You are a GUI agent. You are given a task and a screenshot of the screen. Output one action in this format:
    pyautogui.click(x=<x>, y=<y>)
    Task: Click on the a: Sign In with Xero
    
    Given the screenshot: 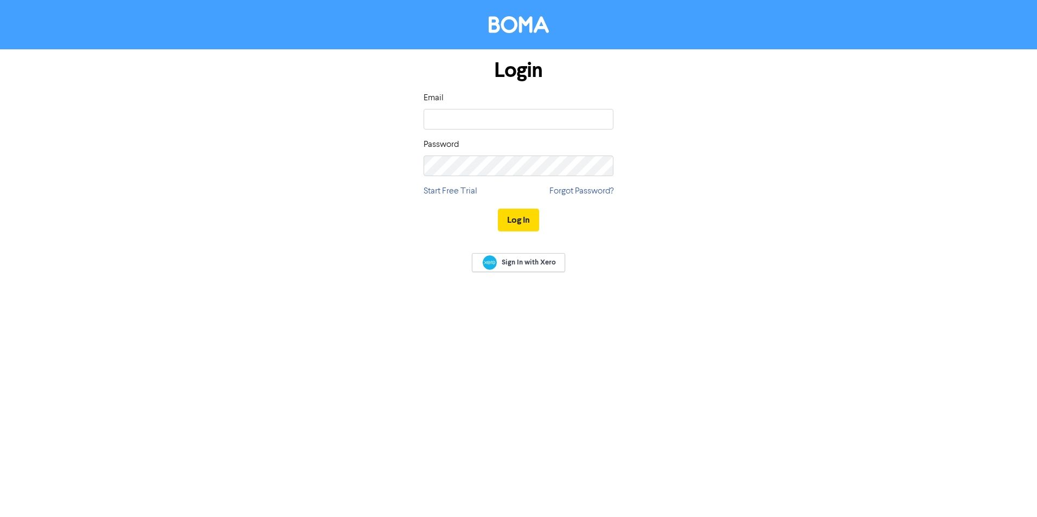 What is the action you would take?
    pyautogui.click(x=518, y=262)
    